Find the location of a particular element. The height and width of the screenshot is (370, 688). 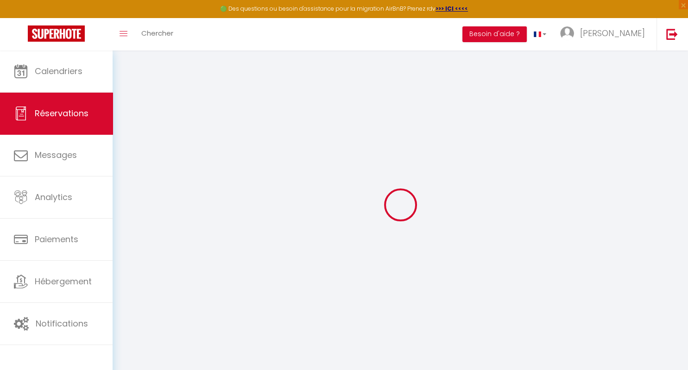

span: Notifications is located at coordinates (62, 324).